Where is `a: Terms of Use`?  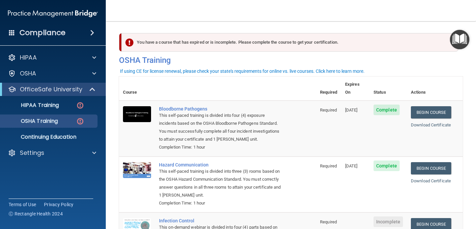 a: Terms of Use is located at coordinates (22, 204).